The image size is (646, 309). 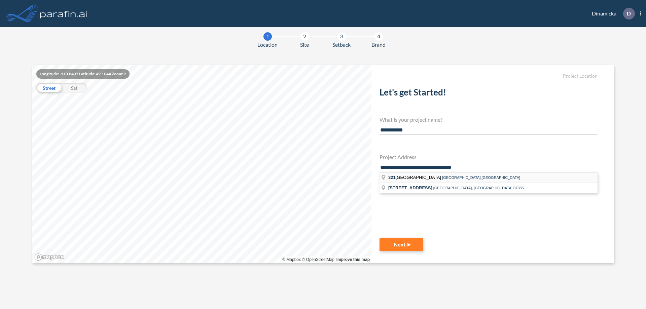 I want to click on div: 2, so click(x=304, y=36).